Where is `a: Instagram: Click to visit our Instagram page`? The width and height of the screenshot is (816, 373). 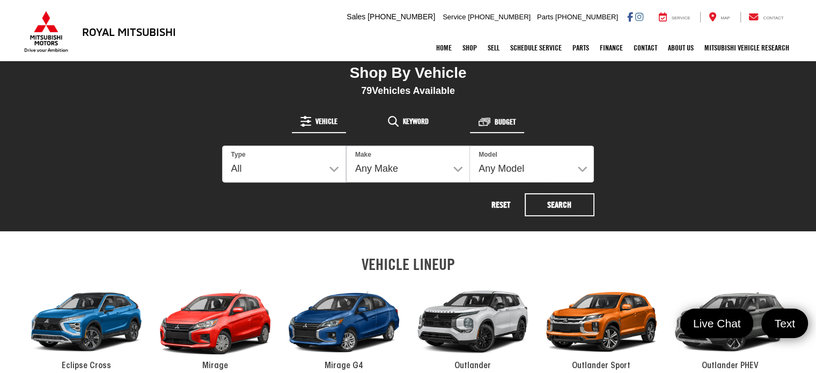 a: Instagram: Click to visit our Instagram page is located at coordinates (639, 17).